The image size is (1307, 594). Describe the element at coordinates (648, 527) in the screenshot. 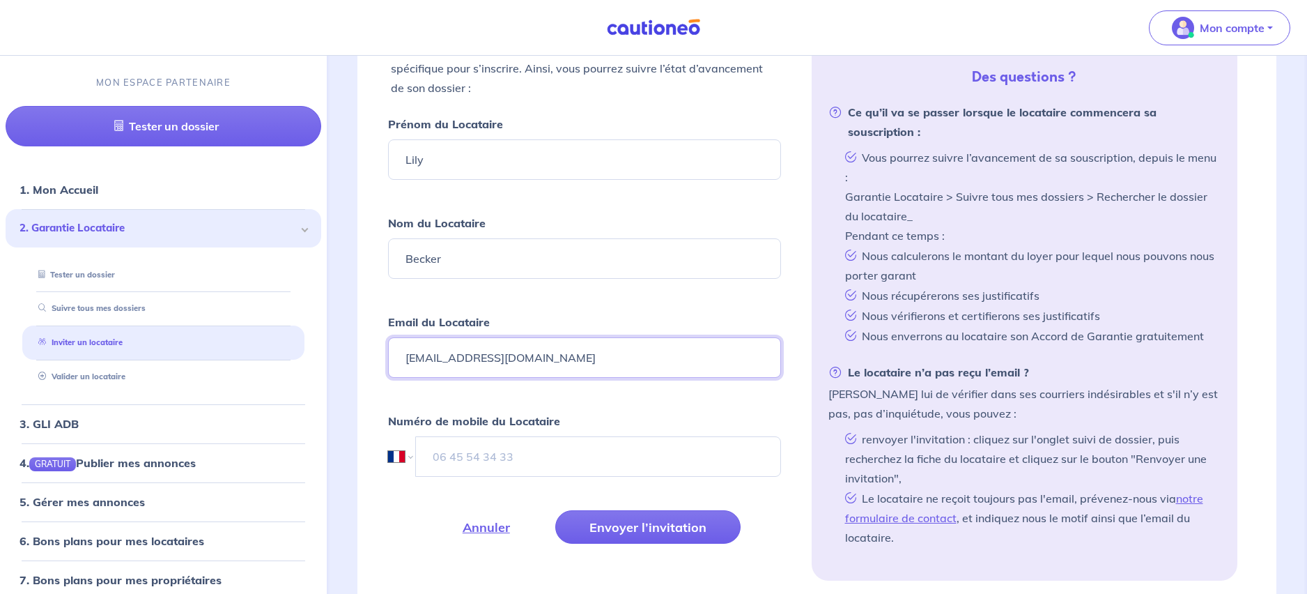

I see `button: Envoyer l’invitation` at that location.